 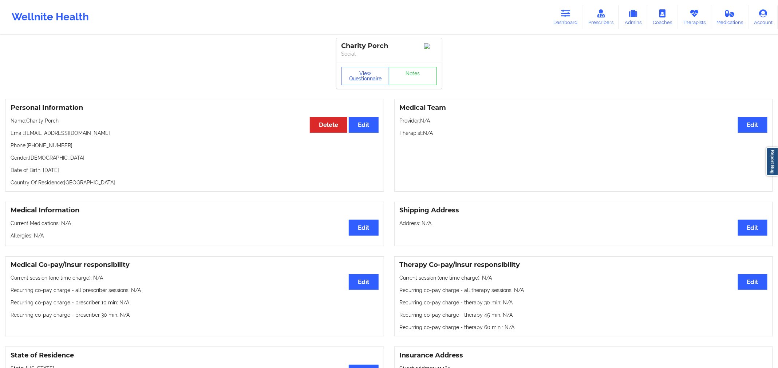 What do you see at coordinates (194, 315) in the screenshot?
I see `p: Recurring co-pay charge - prescriber 30 min : N/A` at bounding box center [194, 315].